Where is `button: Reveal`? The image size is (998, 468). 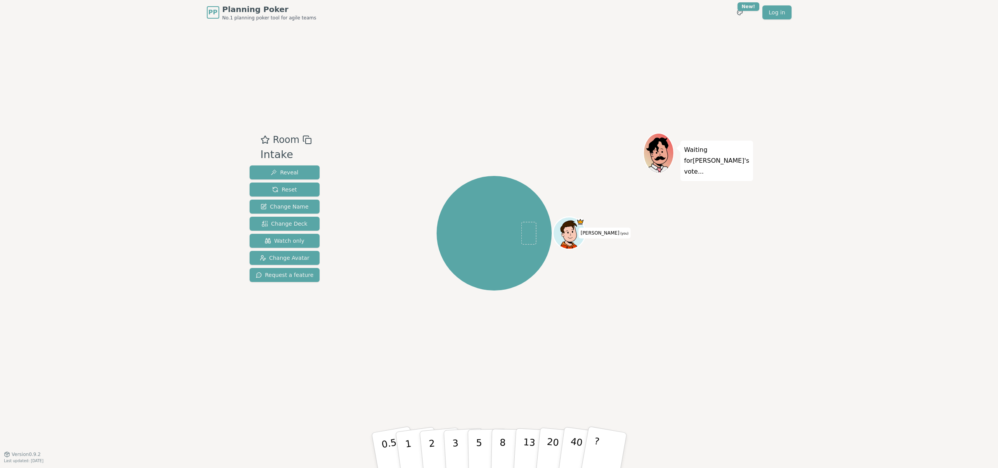
button: Reveal is located at coordinates (285, 173).